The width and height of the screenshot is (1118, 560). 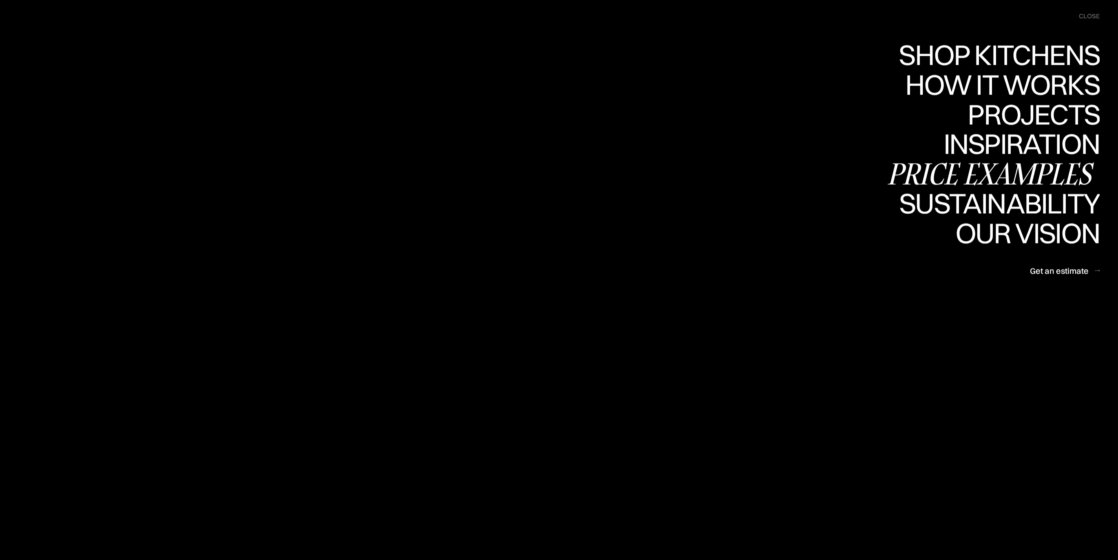 I want to click on a: Our visionOur vision, so click(x=1023, y=233).